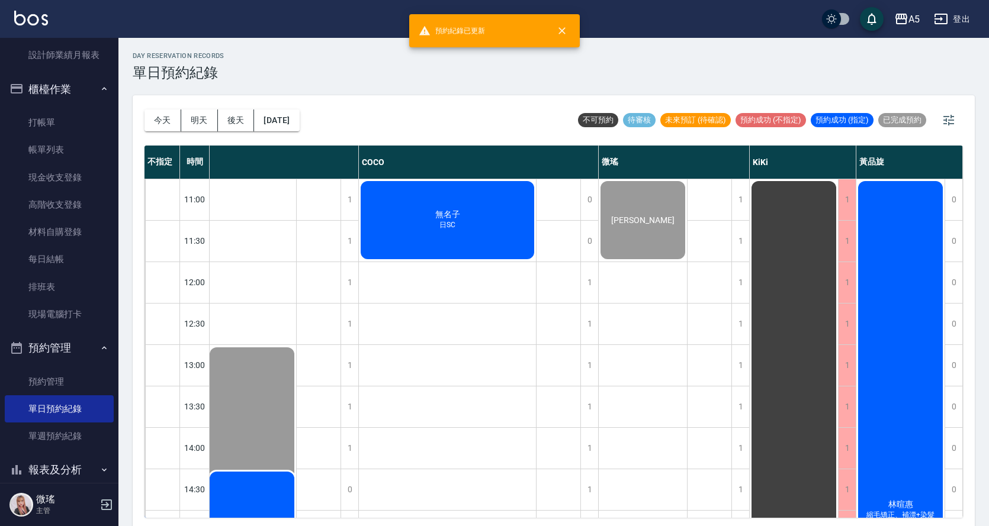 The image size is (989, 526). Describe the element at coordinates (178, 73) in the screenshot. I see `h3: 單日預約紀錄` at that location.